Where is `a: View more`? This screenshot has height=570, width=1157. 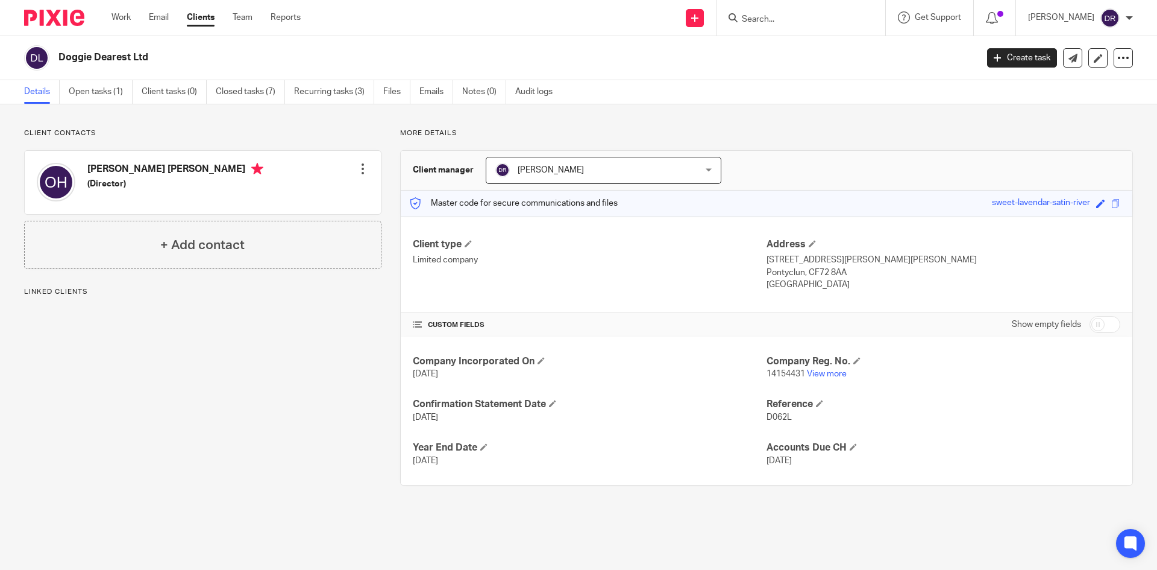 a: View more is located at coordinates (827, 374).